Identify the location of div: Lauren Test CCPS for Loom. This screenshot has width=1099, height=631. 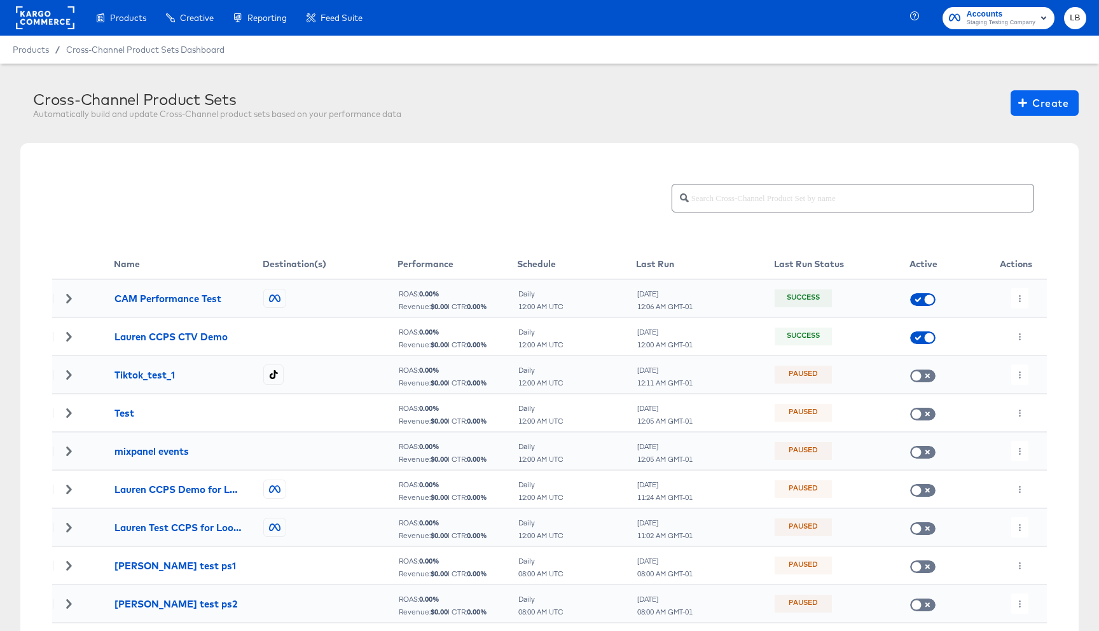
(178, 527).